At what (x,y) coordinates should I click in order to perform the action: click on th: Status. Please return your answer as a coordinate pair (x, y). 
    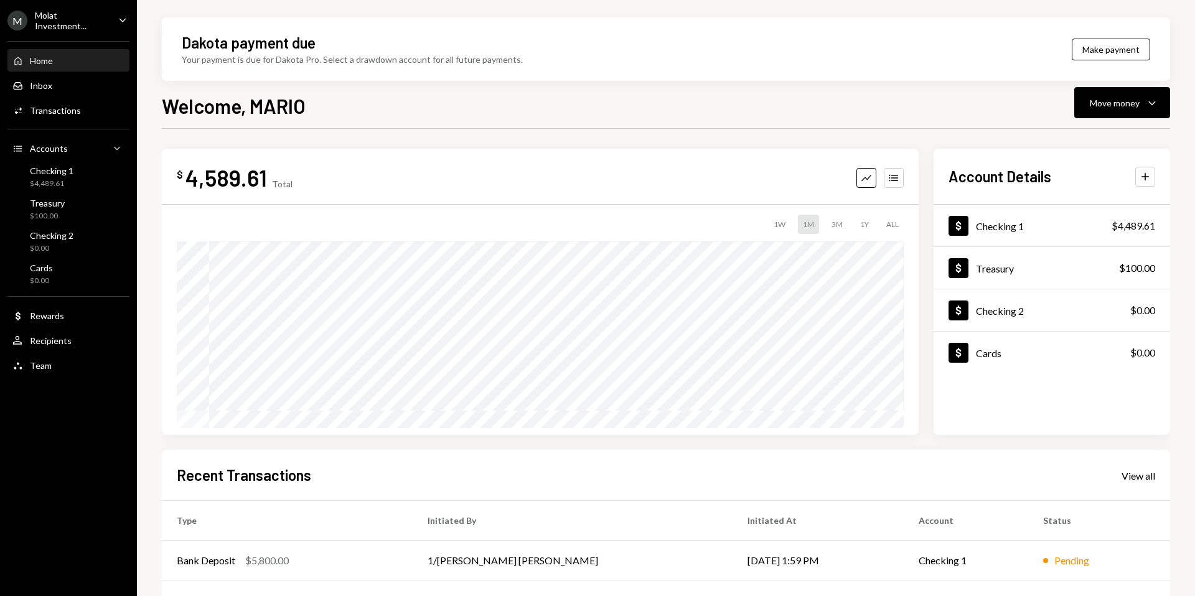
    Looking at the image, I should click on (1099, 521).